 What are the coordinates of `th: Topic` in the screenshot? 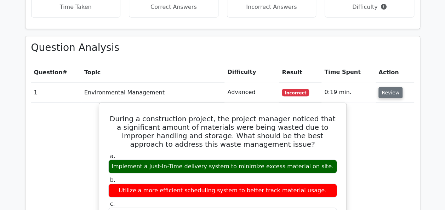 It's located at (153, 72).